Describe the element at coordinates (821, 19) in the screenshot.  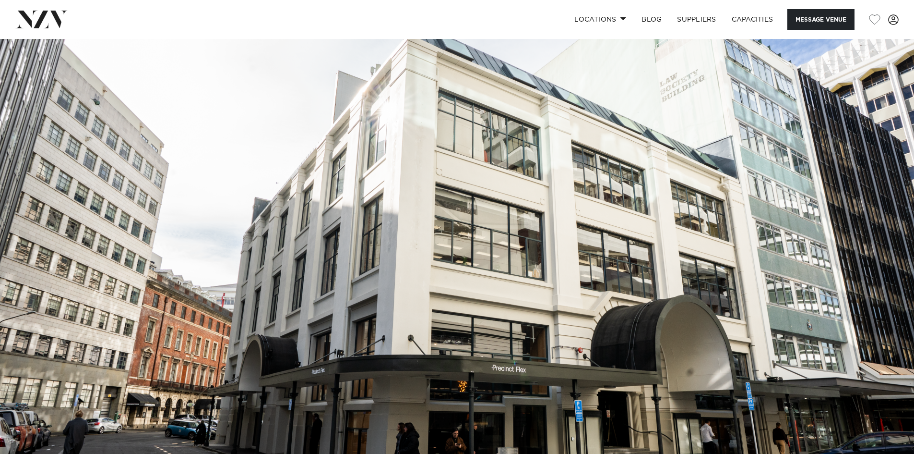
I see `button: Message Venue` at that location.